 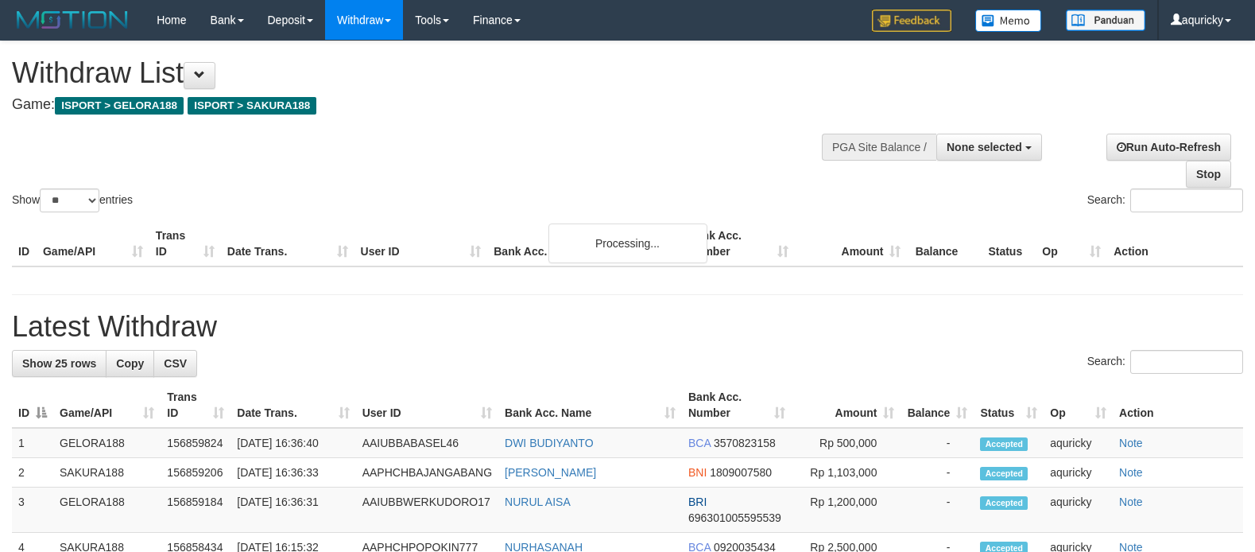 I want to click on div: Processing..., so click(x=628, y=243).